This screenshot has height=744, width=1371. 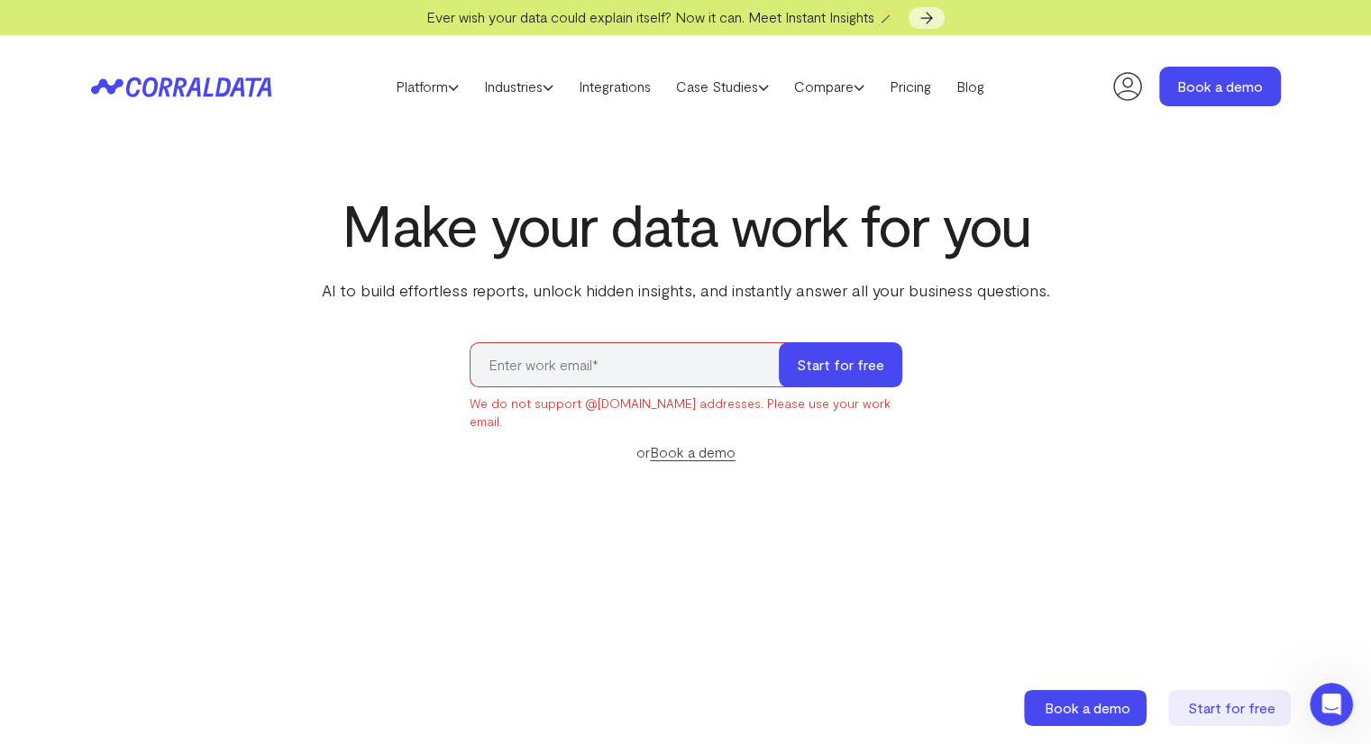 What do you see at coordinates (910, 87) in the screenshot?
I see `a: Pricing` at bounding box center [910, 87].